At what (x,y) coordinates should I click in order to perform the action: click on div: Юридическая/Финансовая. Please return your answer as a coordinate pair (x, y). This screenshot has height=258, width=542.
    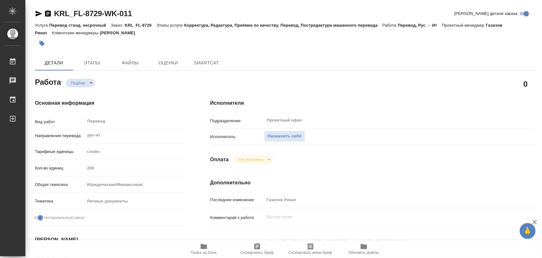
    Looking at the image, I should click on (135, 185).